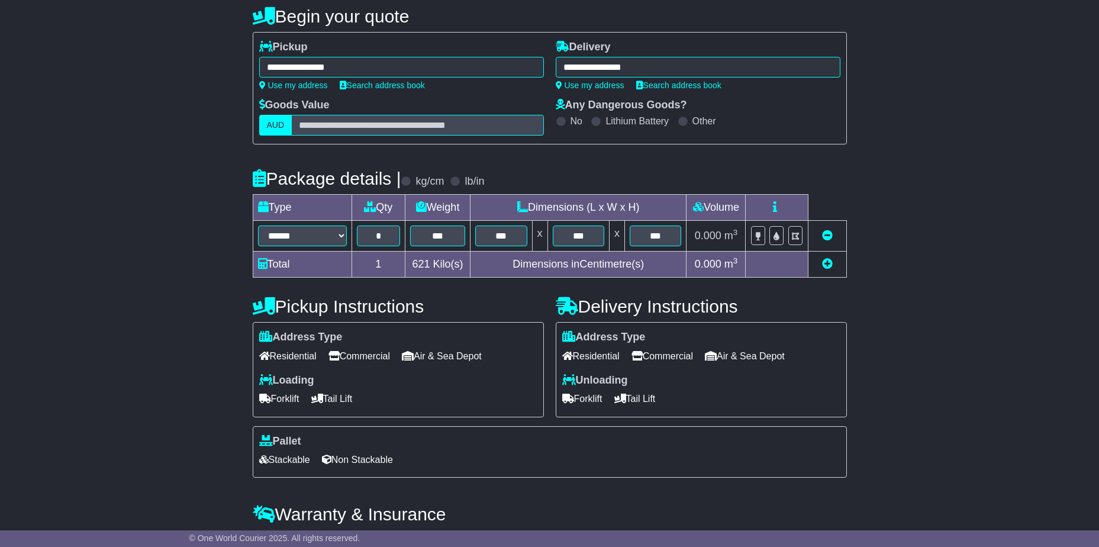 Image resolution: width=1099 pixels, height=547 pixels. Describe the element at coordinates (716, 208) in the screenshot. I see `td: Volume` at that location.